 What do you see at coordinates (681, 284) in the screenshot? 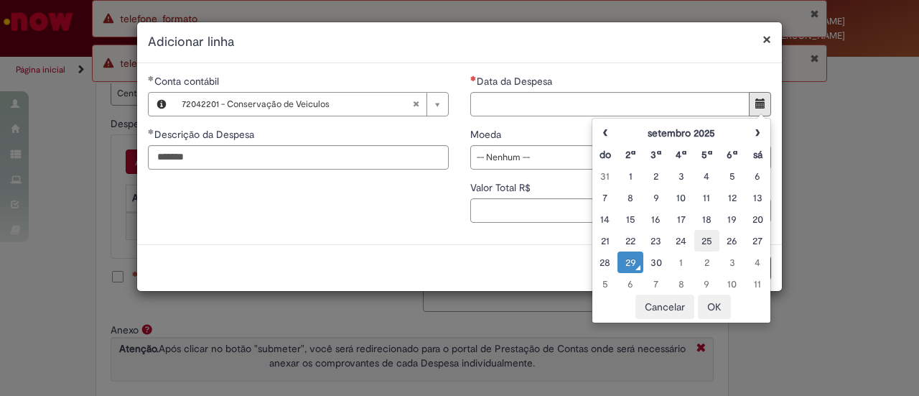
I see `div: 08 October 2025 Wednesday` at bounding box center [681, 284].